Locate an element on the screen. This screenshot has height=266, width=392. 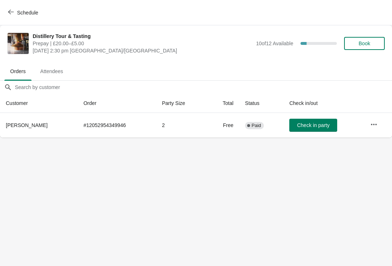
td: 2 is located at coordinates (181, 125).